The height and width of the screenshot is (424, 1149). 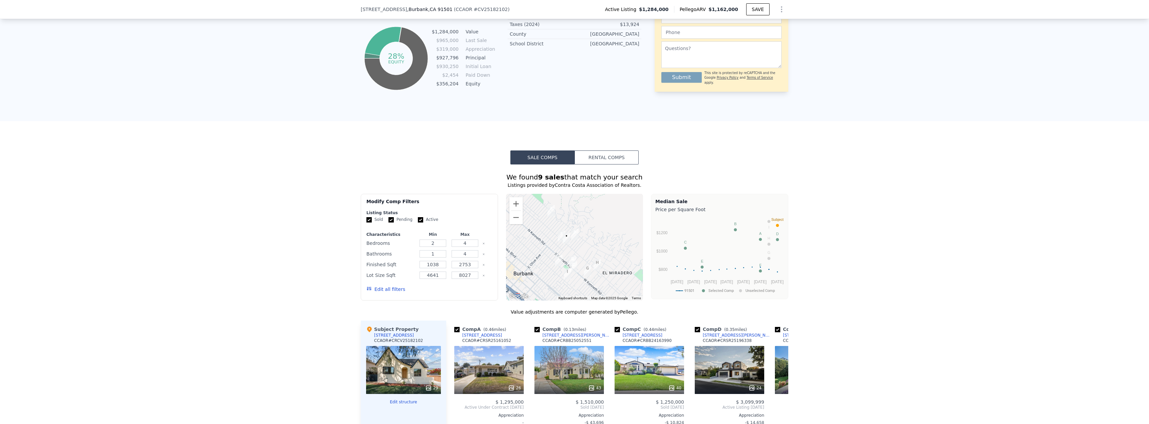 What do you see at coordinates (760, 265) in the screenshot?
I see `text: F` at bounding box center [760, 265].